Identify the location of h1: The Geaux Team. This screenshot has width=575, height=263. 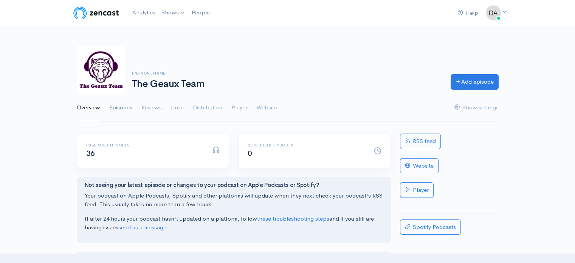
(286, 84).